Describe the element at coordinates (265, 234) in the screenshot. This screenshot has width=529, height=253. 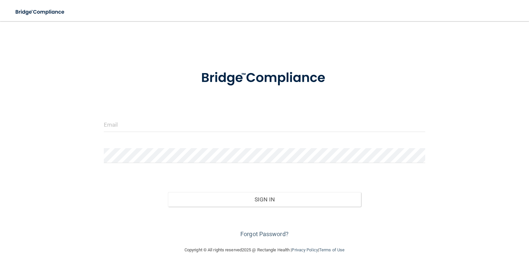
I see `a: Forgot Password?` at that location.